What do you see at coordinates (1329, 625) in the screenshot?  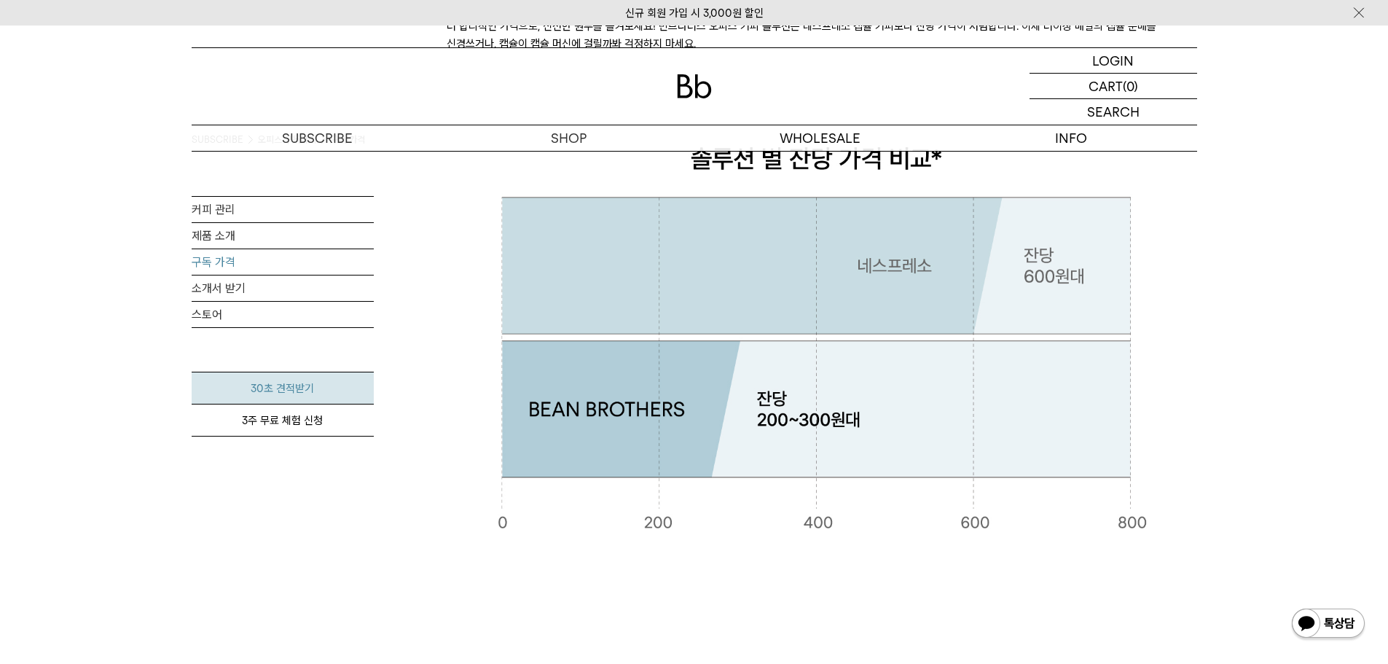 I see `img: 카카오톡 채널 1:1 채팅 버튼` at bounding box center [1329, 625].